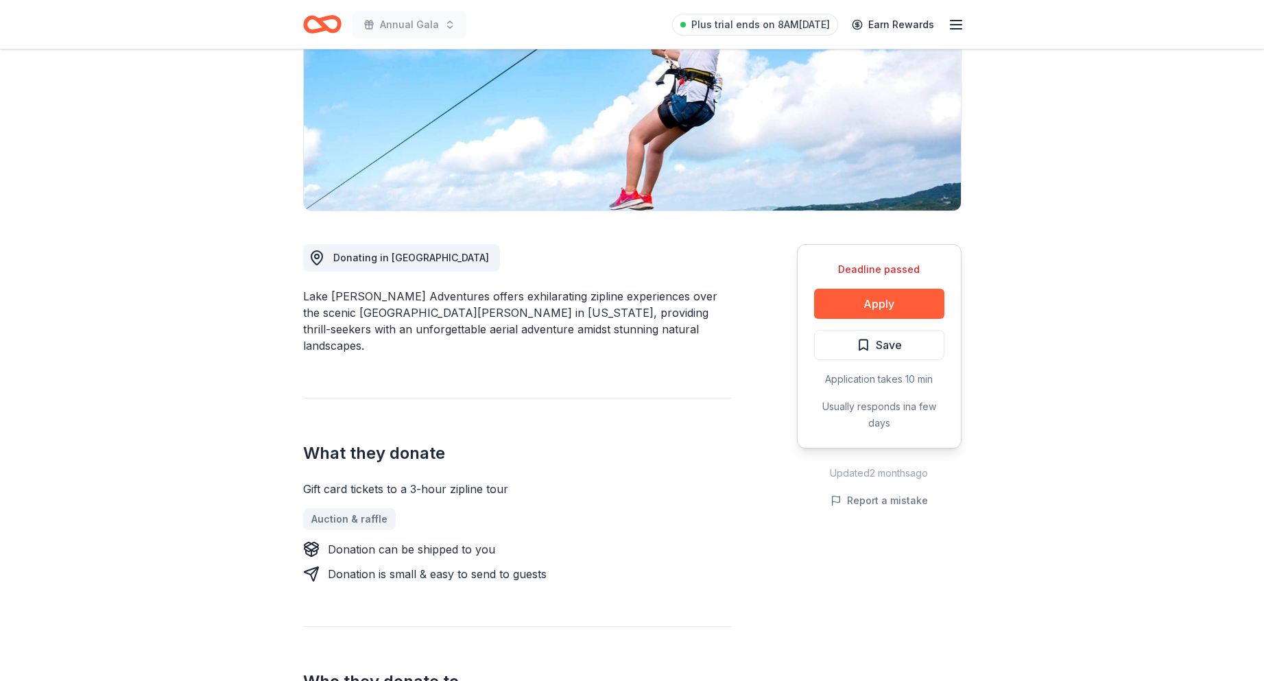 The image size is (1264, 681). What do you see at coordinates (889, 345) in the screenshot?
I see `span: Save` at bounding box center [889, 345].